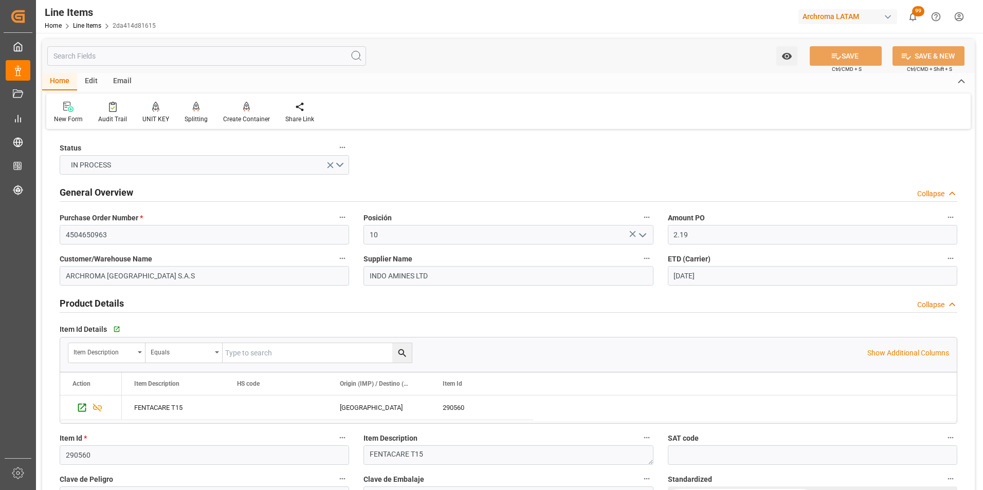 Image resolution: width=983 pixels, height=490 pixels. I want to click on div: FENTACARE T15, so click(173, 408).